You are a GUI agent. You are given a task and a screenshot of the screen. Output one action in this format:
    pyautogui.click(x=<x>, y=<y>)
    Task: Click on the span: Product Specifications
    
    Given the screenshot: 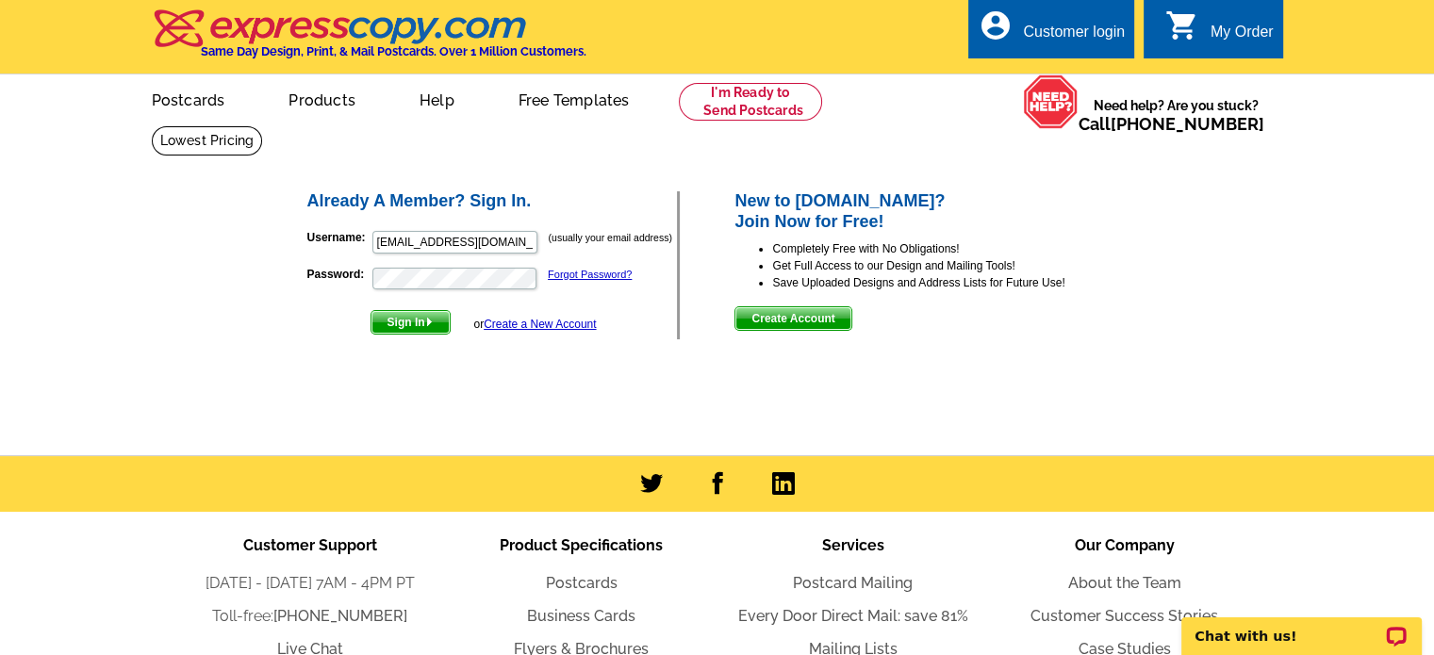 What is the action you would take?
    pyautogui.click(x=581, y=545)
    